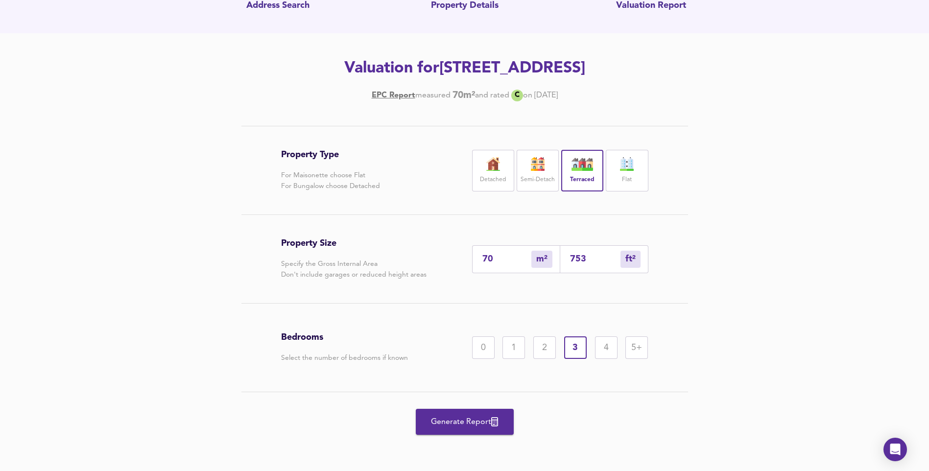 This screenshot has width=929, height=471. Describe the element at coordinates (433, 95) in the screenshot. I see `div: measured` at that location.